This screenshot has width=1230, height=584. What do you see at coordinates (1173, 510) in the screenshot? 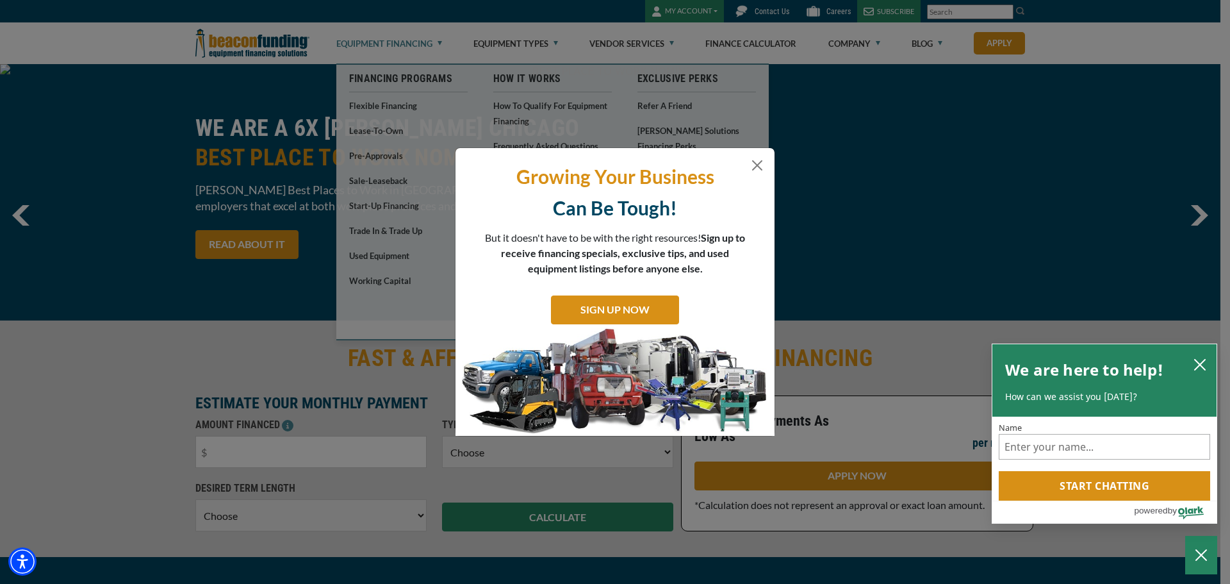
I see `span: by` at bounding box center [1173, 510].